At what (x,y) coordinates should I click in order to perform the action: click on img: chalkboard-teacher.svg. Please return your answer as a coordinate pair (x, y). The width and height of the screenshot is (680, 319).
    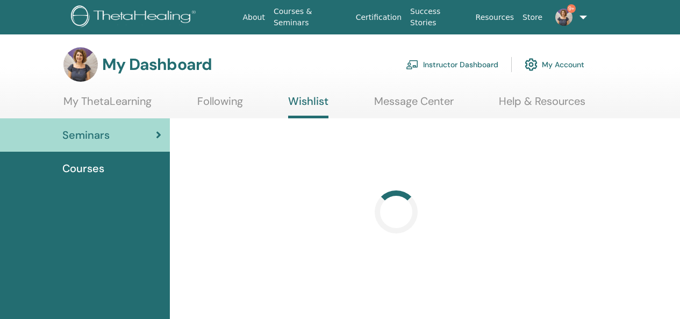
    Looking at the image, I should click on (412, 64).